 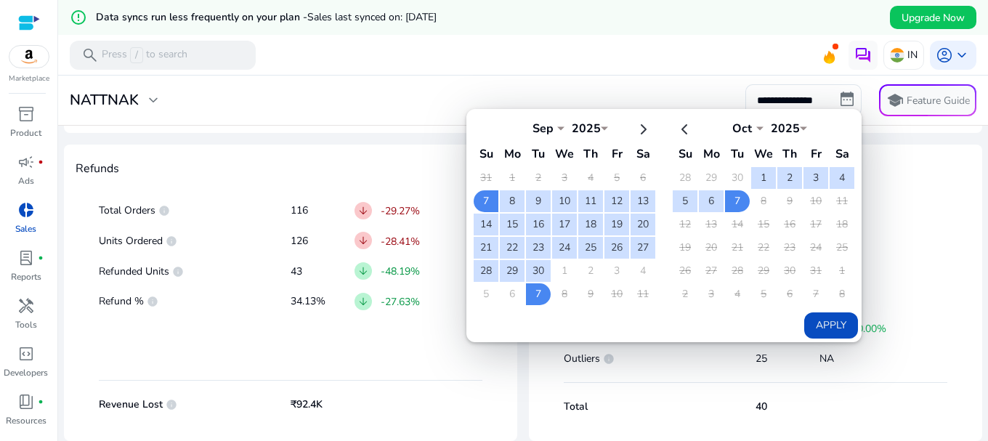 I want to click on p: 250.00%, so click(x=866, y=328).